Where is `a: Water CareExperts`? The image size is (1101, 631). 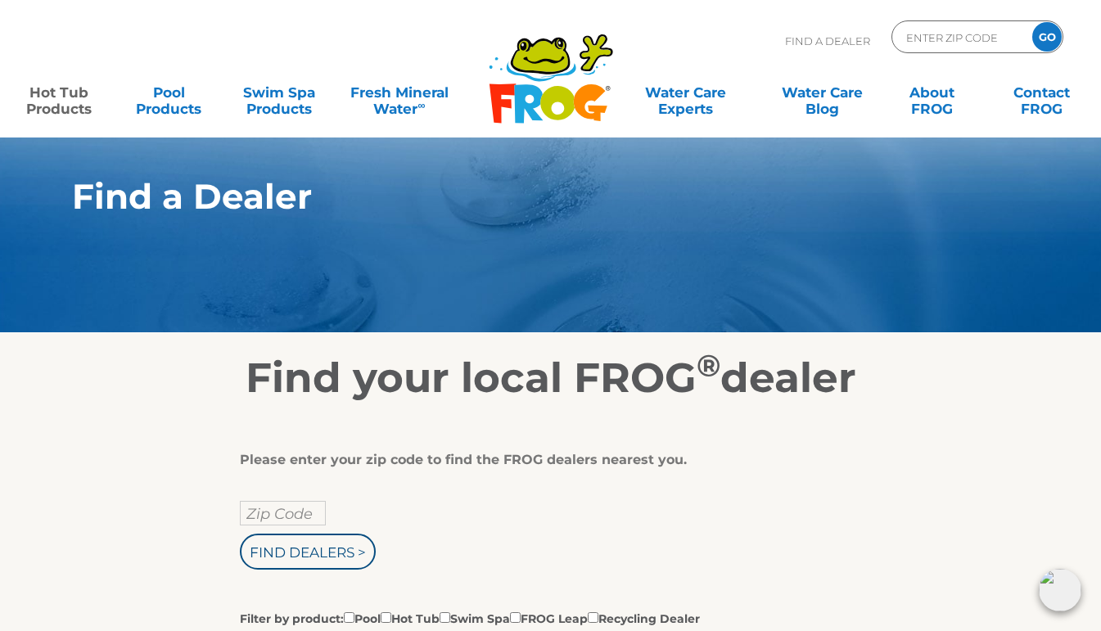 a: Water CareExperts is located at coordinates (686, 93).